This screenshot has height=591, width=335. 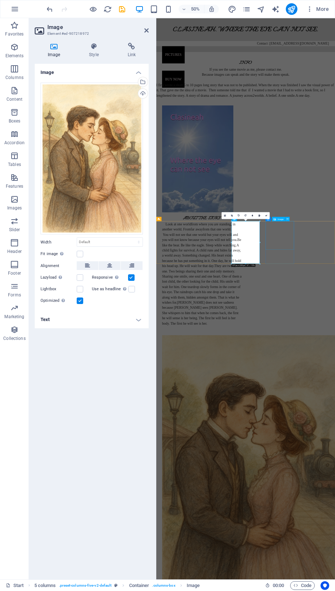 I want to click on i: Pages (Ctrl+Alt+S), so click(x=247, y=9).